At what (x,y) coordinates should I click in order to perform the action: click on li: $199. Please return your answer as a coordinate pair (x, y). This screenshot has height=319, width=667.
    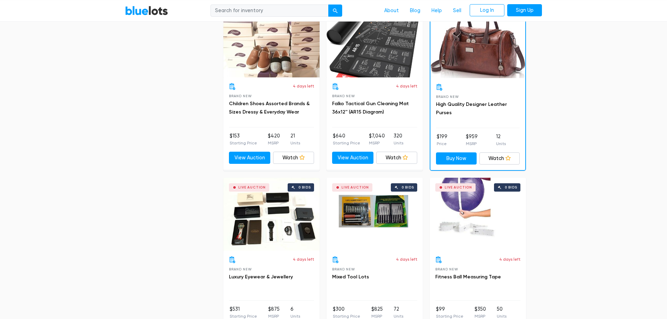
    Looking at the image, I should click on (442, 140).